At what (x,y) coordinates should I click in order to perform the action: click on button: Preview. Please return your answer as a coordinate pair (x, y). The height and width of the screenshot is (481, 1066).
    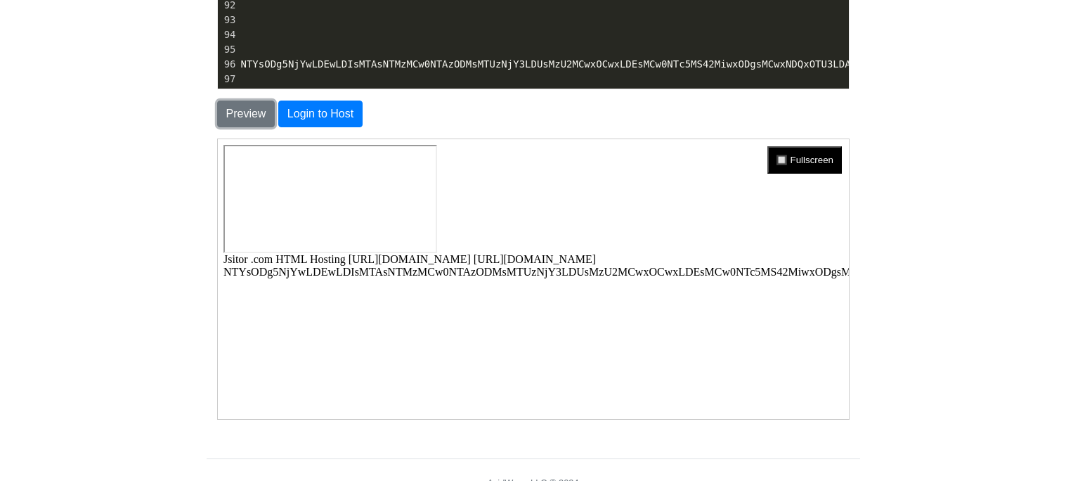
    Looking at the image, I should click on (246, 114).